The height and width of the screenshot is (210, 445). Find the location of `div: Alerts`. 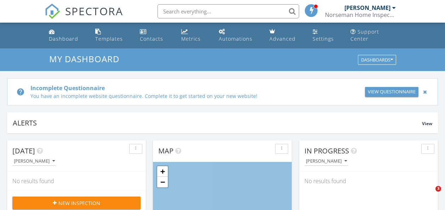

div: Alerts is located at coordinates (217, 123).